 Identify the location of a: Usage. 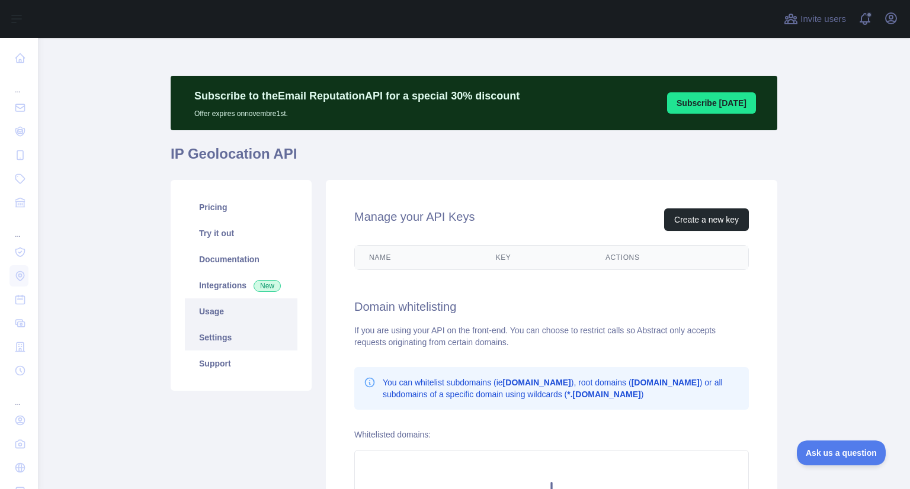
(241, 312).